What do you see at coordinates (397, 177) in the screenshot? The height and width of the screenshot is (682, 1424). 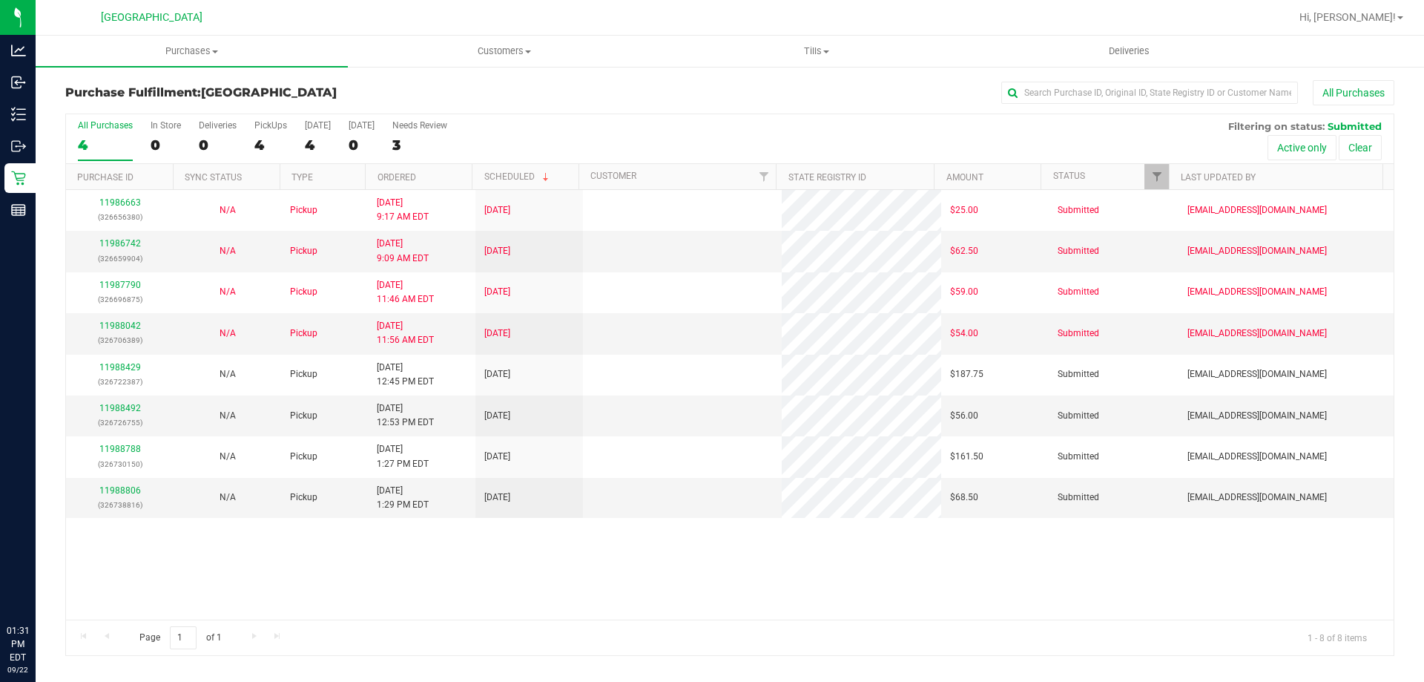 I see `a: Ordered` at bounding box center [397, 177].